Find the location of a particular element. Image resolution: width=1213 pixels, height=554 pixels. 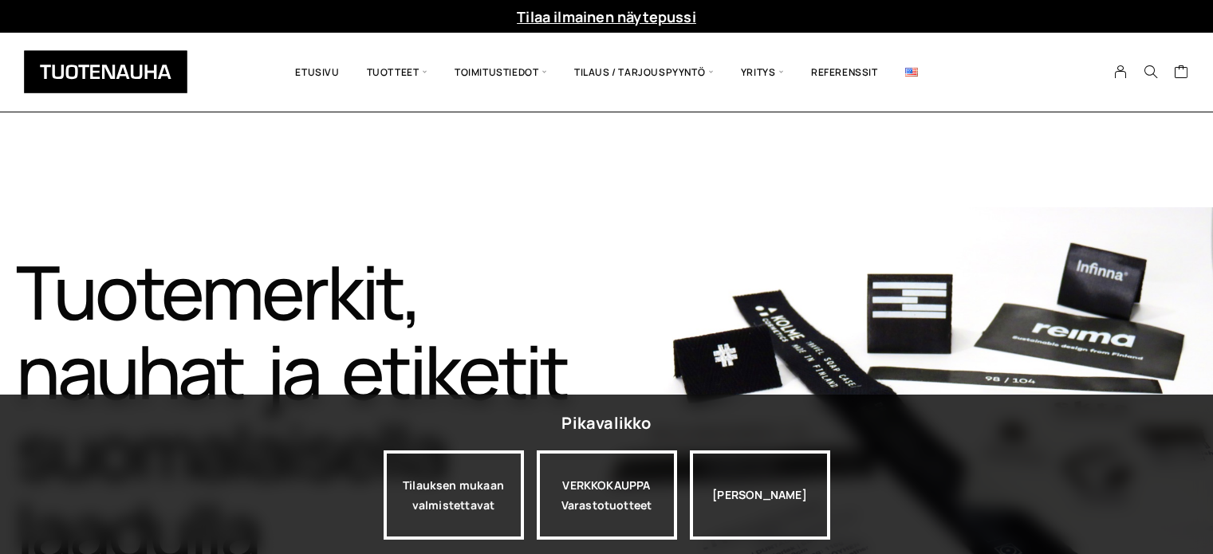

a: Tilauksen mukaan valmistettavat is located at coordinates (454, 495).